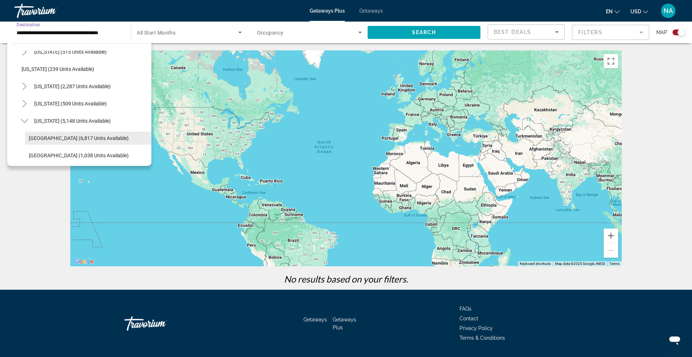 The width and height of the screenshot is (692, 357). Describe the element at coordinates (482, 338) in the screenshot. I see `a: Terms & Conditions` at that location.